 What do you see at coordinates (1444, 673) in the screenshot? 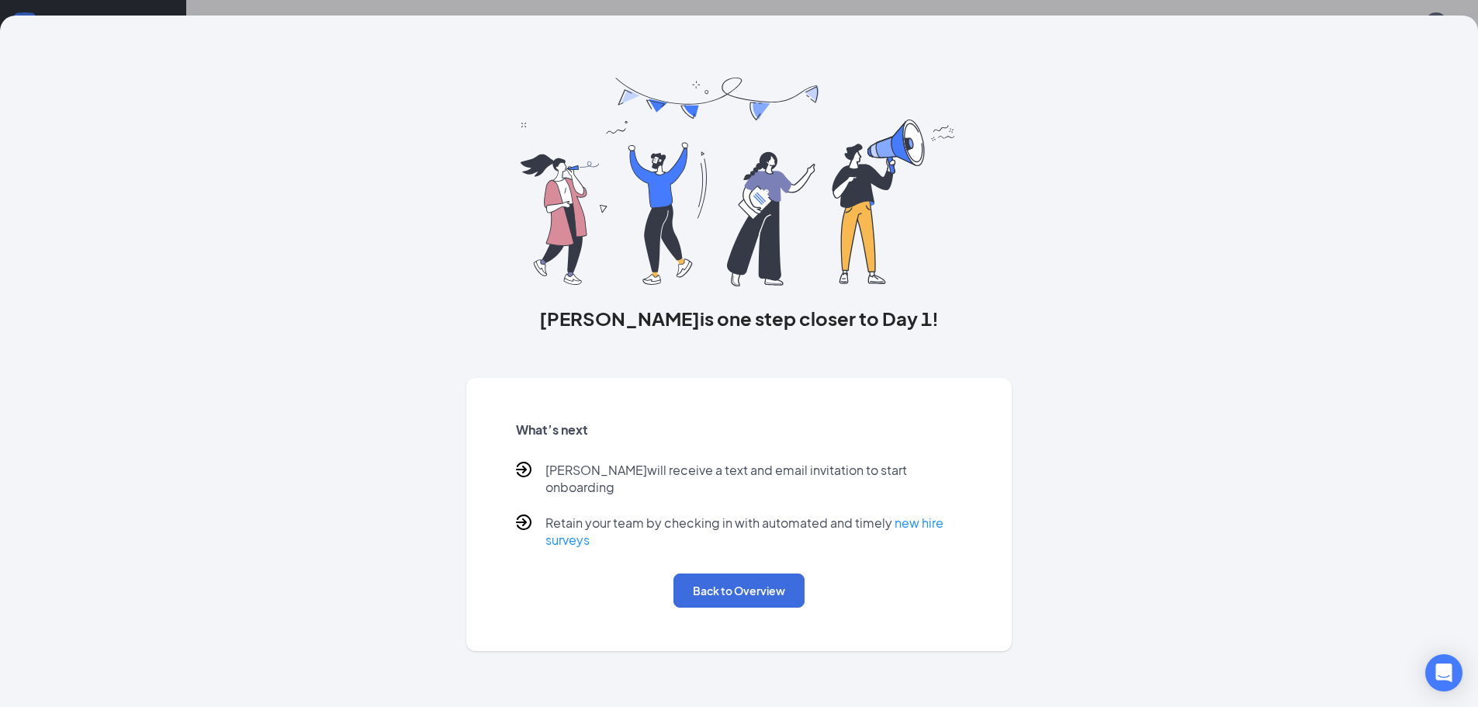
I see `div: Open Intercom Messenger` at bounding box center [1444, 673].